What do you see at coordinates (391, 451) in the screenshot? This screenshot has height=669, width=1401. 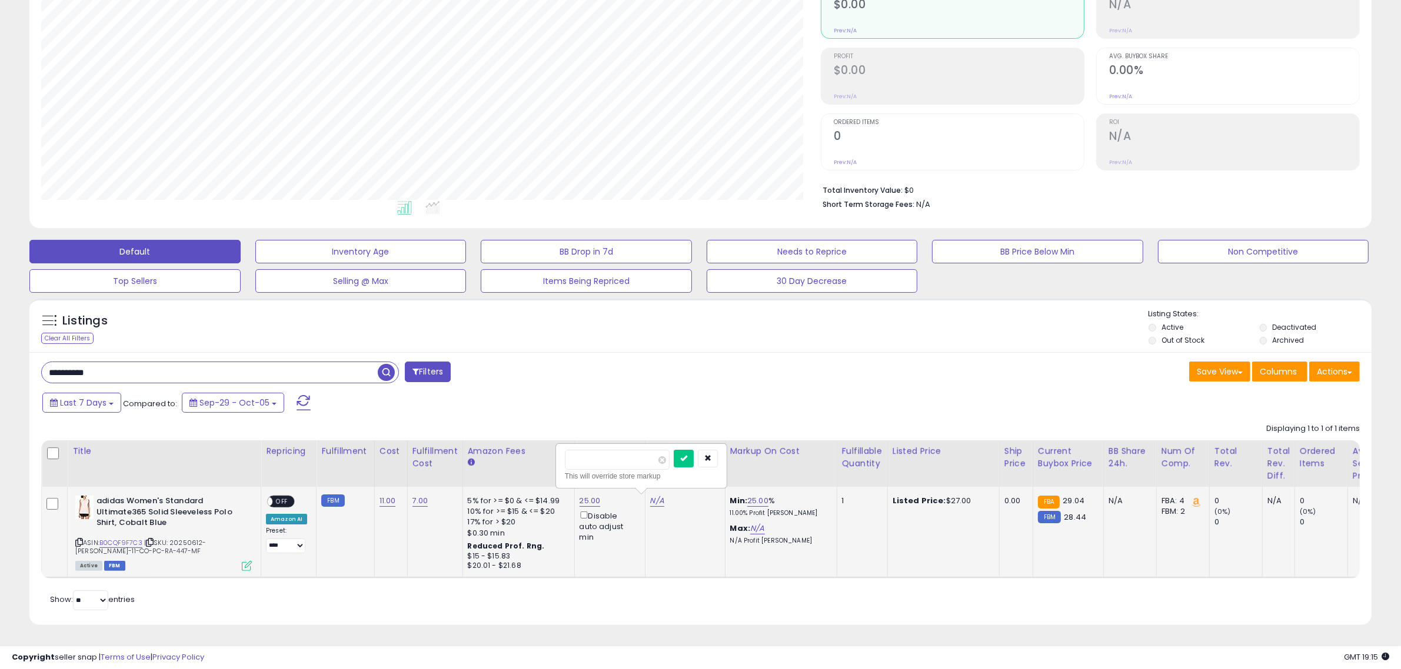 I see `div: Cost` at bounding box center [391, 451].